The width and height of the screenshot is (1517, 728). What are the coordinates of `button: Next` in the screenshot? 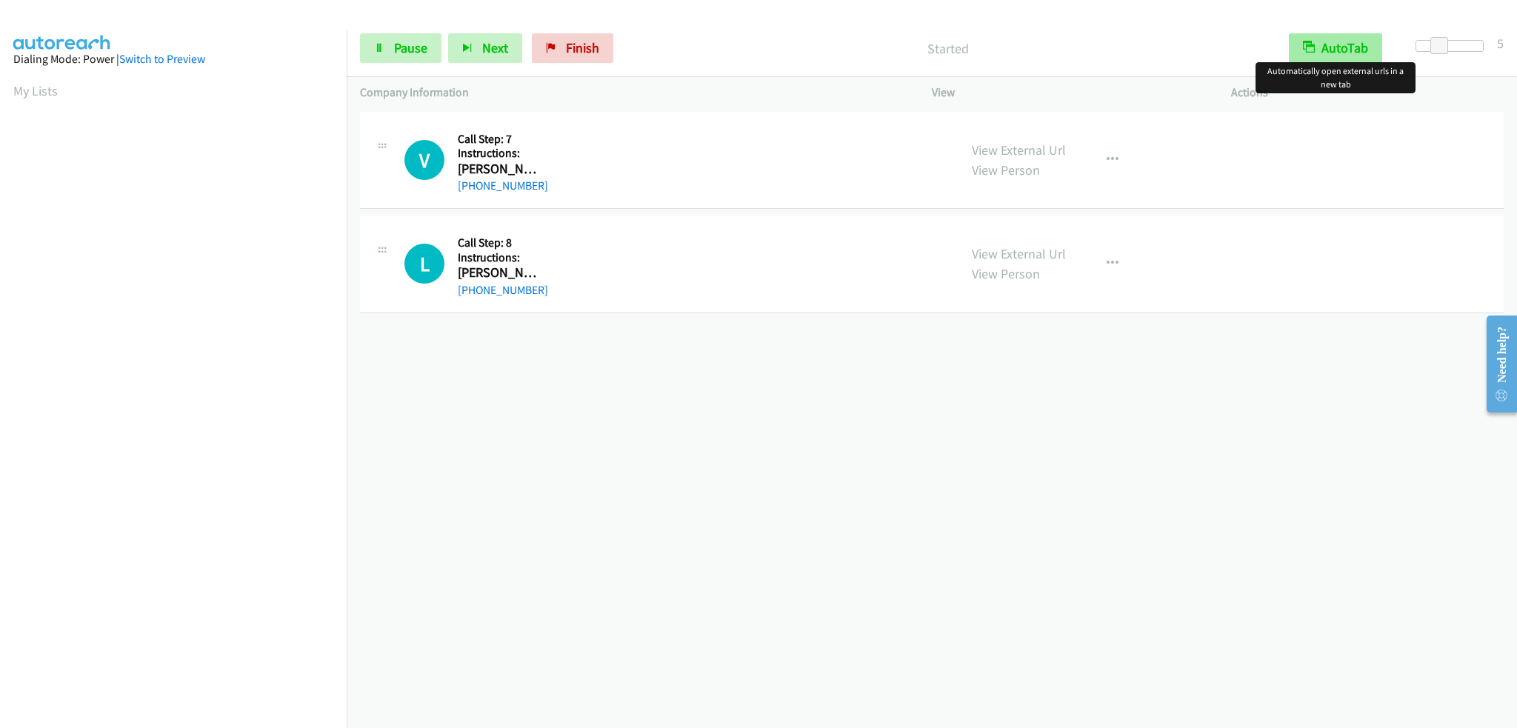 It's located at (485, 48).